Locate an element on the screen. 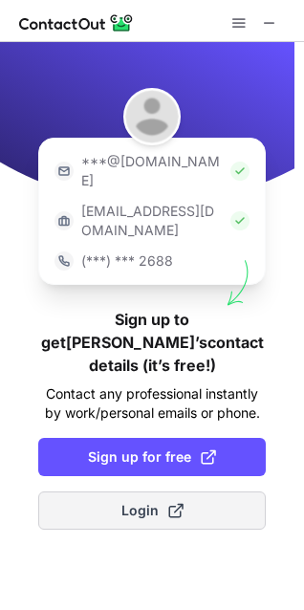 Image resolution: width=304 pixels, height=610 pixels. button: Login is located at coordinates (152, 510).